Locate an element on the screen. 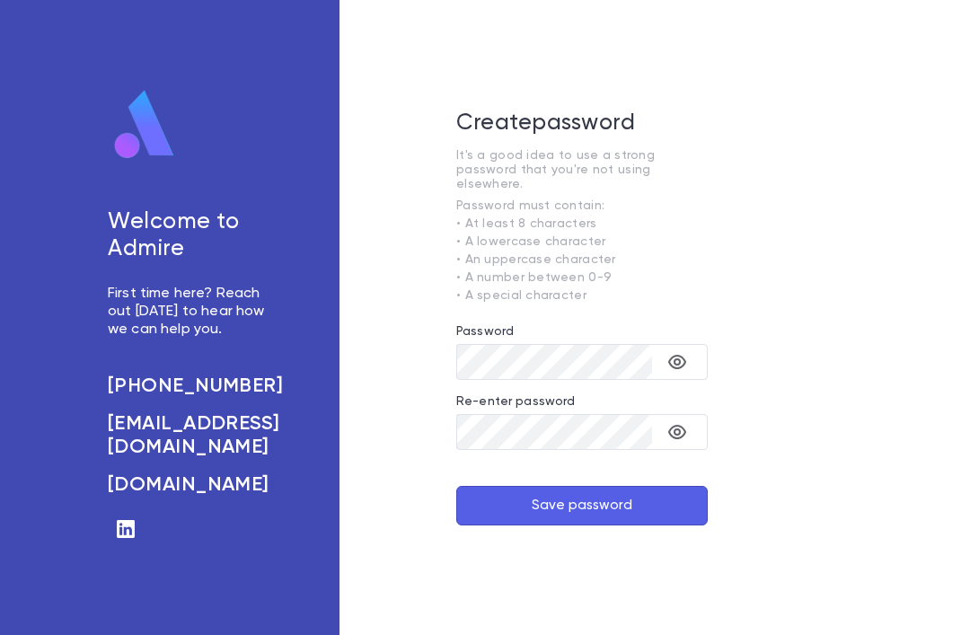 Image resolution: width=970 pixels, height=635 pixels. p: • At least 8 characters is located at coordinates (582, 224).